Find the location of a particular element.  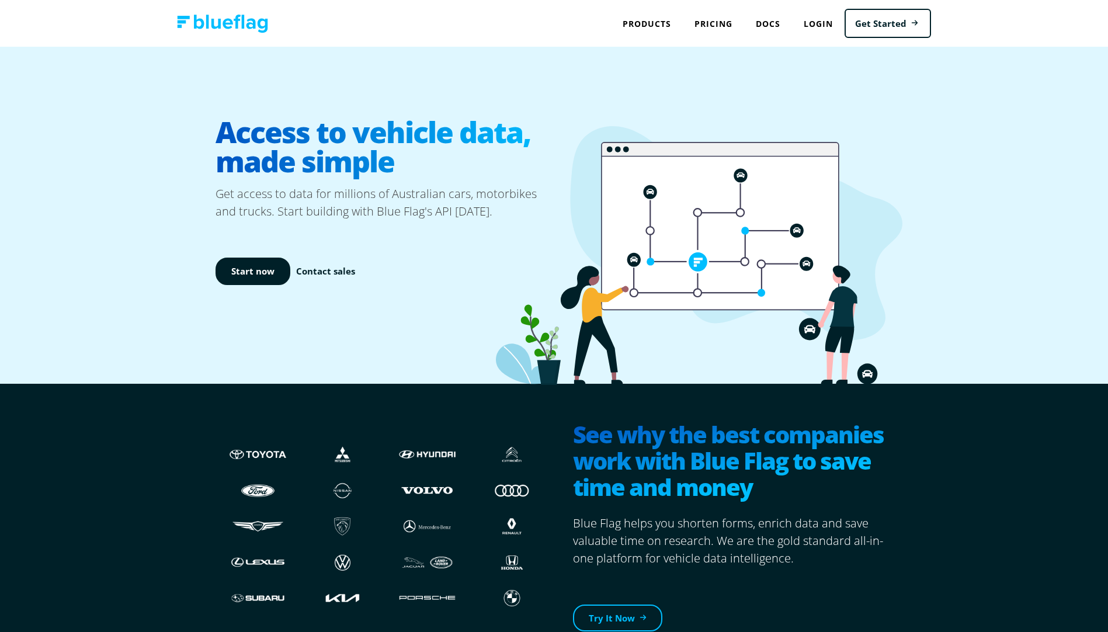

p: Get access to data for millions of Australian cars, motorbikes and trucks. Start building with Bl... is located at coordinates (385, 203).